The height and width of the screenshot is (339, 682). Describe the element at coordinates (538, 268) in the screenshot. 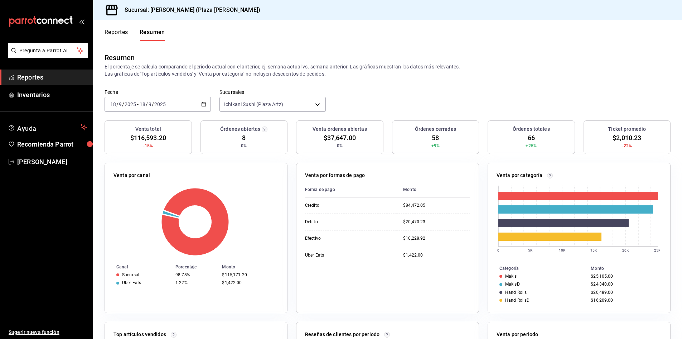

I see `th: Categoría` at that location.